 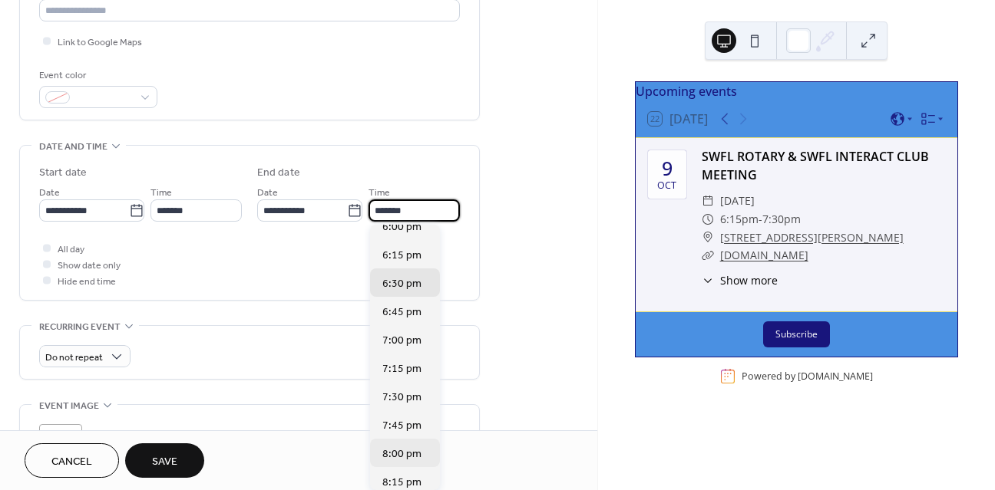 What do you see at coordinates (401, 284) in the screenshot?
I see `span: 6:30 pm` at bounding box center [401, 284].